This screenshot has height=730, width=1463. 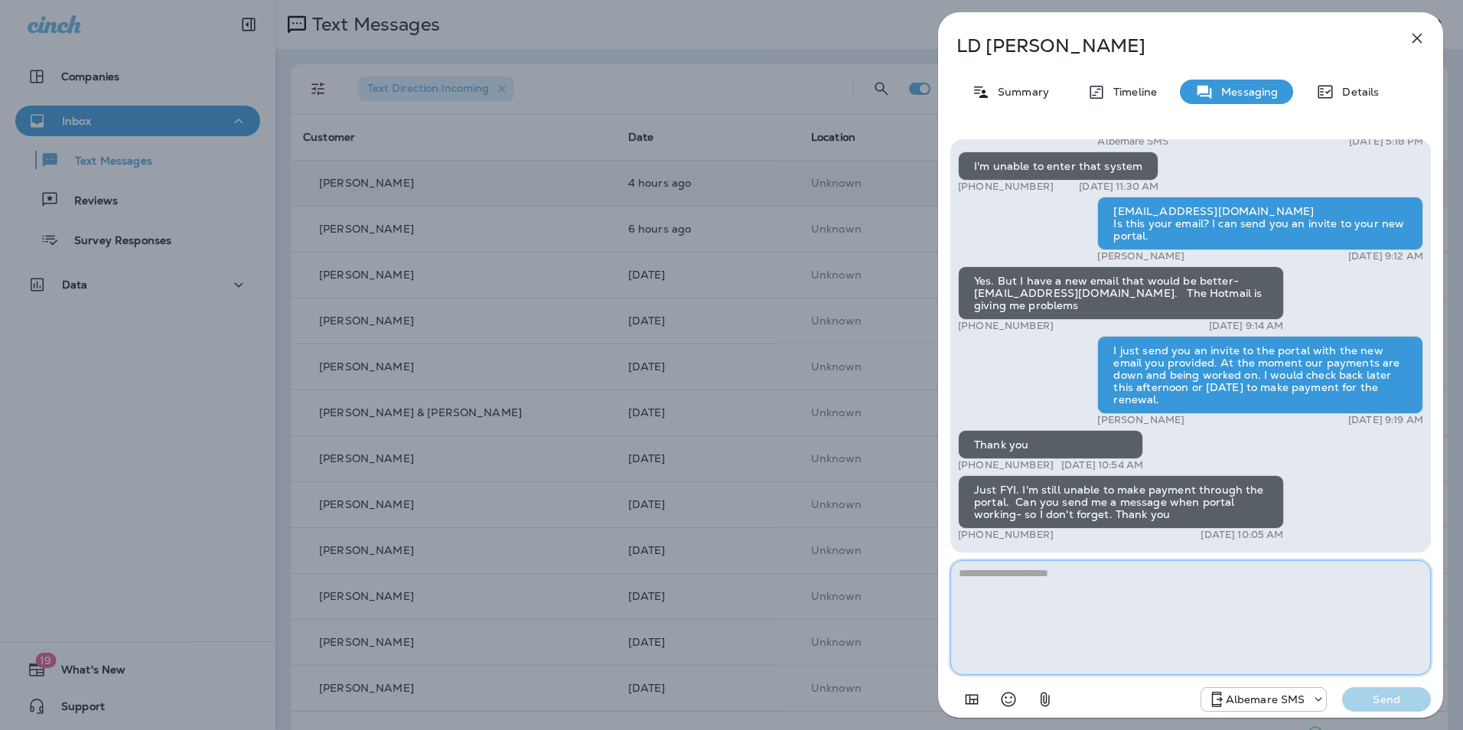 What do you see at coordinates (1260, 375) in the screenshot?
I see `div: I just send you an invite to the portal with the new email you provided. At the moment our paymen...` at bounding box center [1260, 375].